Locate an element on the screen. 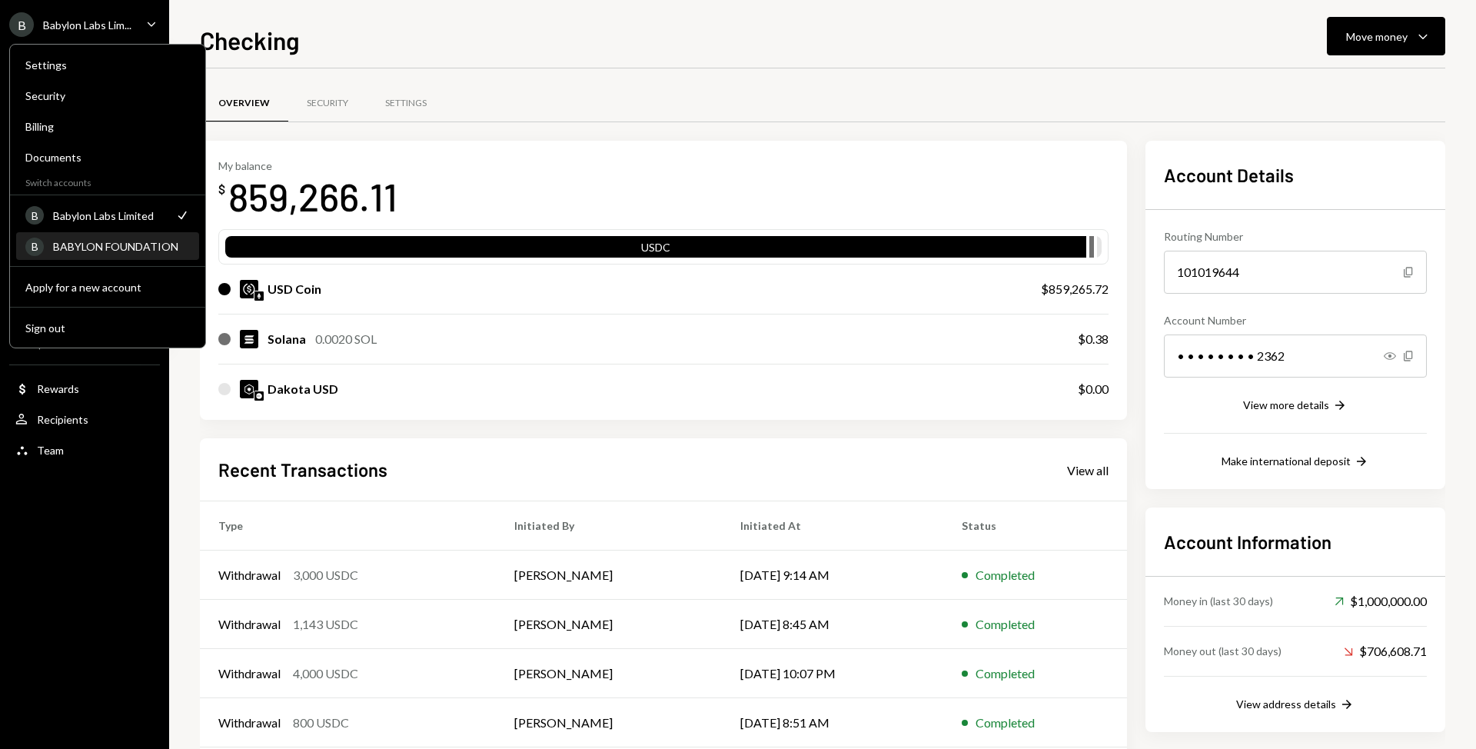 The height and width of the screenshot is (749, 1476). div: Routing Number is located at coordinates (1295, 236).